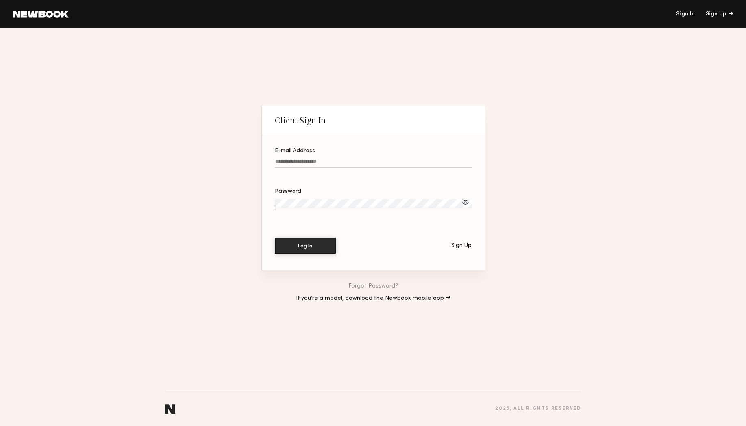 The width and height of the screenshot is (746, 426). Describe the element at coordinates (373, 286) in the screenshot. I see `a: Forgot Password?` at that location.